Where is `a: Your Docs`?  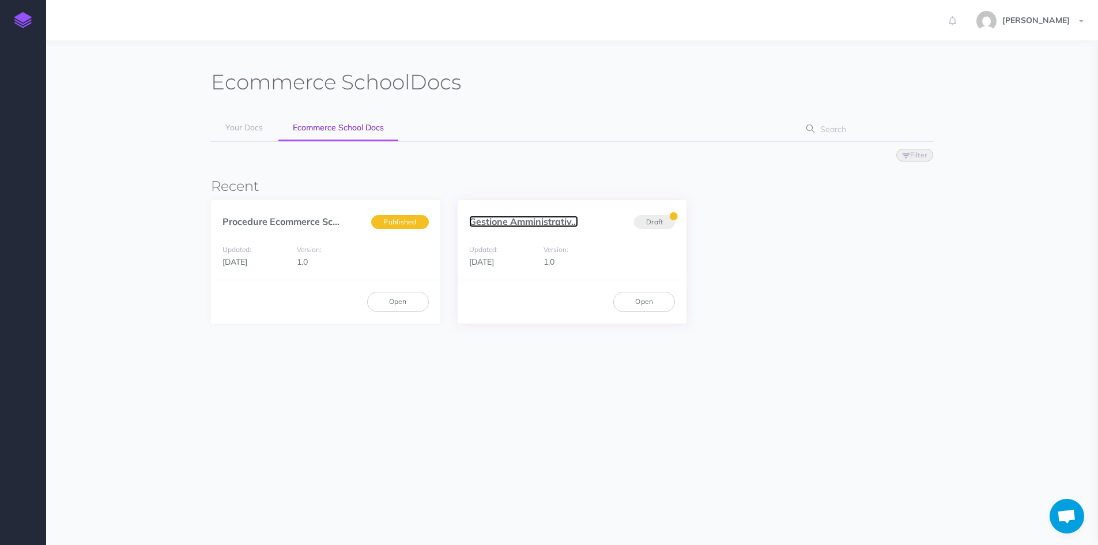 a: Your Docs is located at coordinates (244, 128).